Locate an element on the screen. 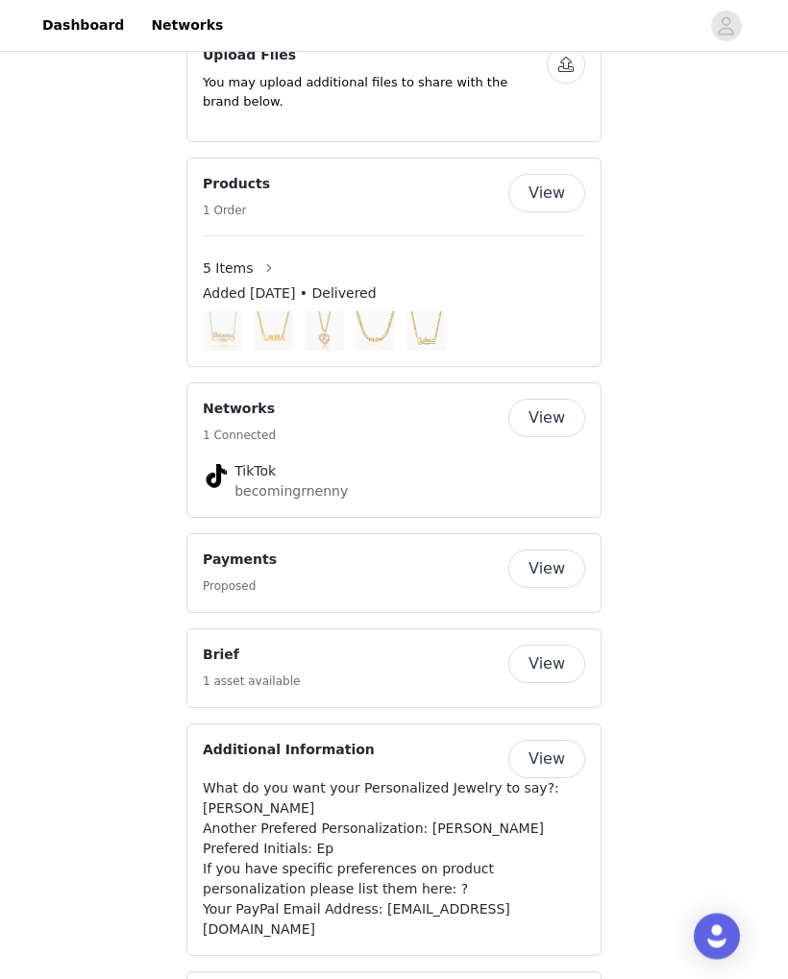 The height and width of the screenshot is (979, 788). div: Payments is located at coordinates (394, 574).